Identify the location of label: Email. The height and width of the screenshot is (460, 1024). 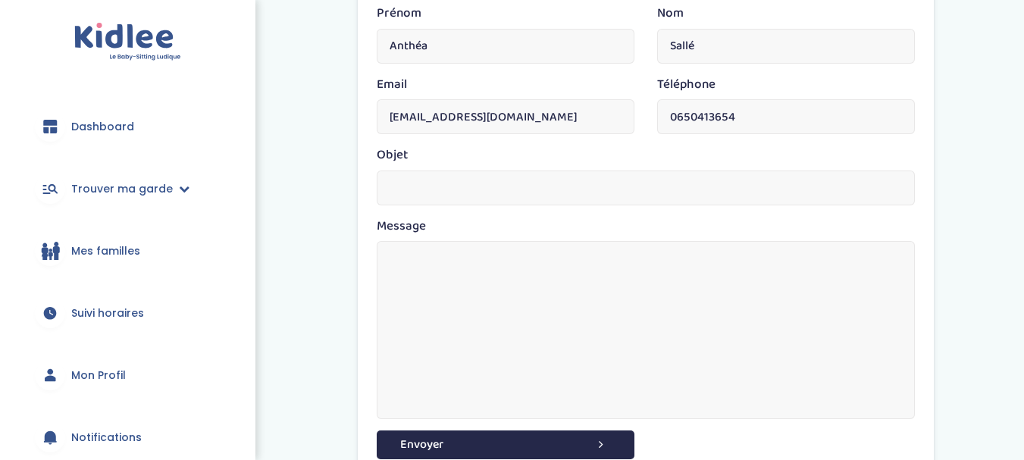
(392, 85).